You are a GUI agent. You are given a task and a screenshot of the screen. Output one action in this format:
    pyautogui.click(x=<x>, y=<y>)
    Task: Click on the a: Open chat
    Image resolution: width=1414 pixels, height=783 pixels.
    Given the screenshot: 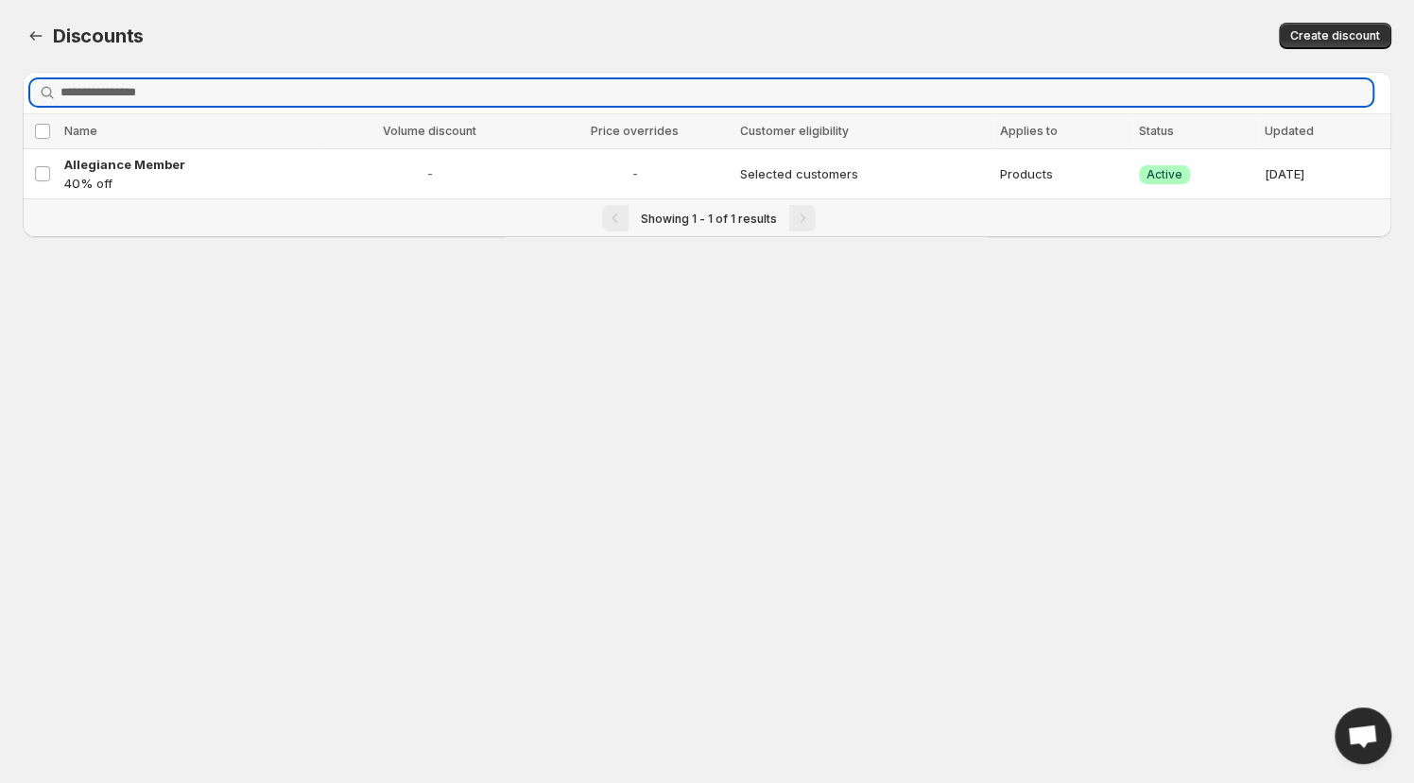 What is the action you would take?
    pyautogui.click(x=1363, y=736)
    